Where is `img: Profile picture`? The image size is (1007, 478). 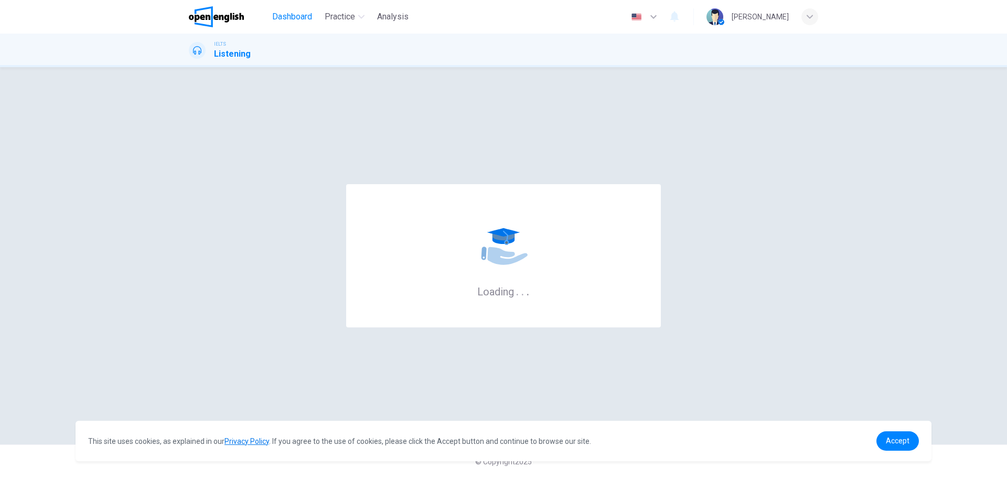 img: Profile picture is located at coordinates (715, 17).